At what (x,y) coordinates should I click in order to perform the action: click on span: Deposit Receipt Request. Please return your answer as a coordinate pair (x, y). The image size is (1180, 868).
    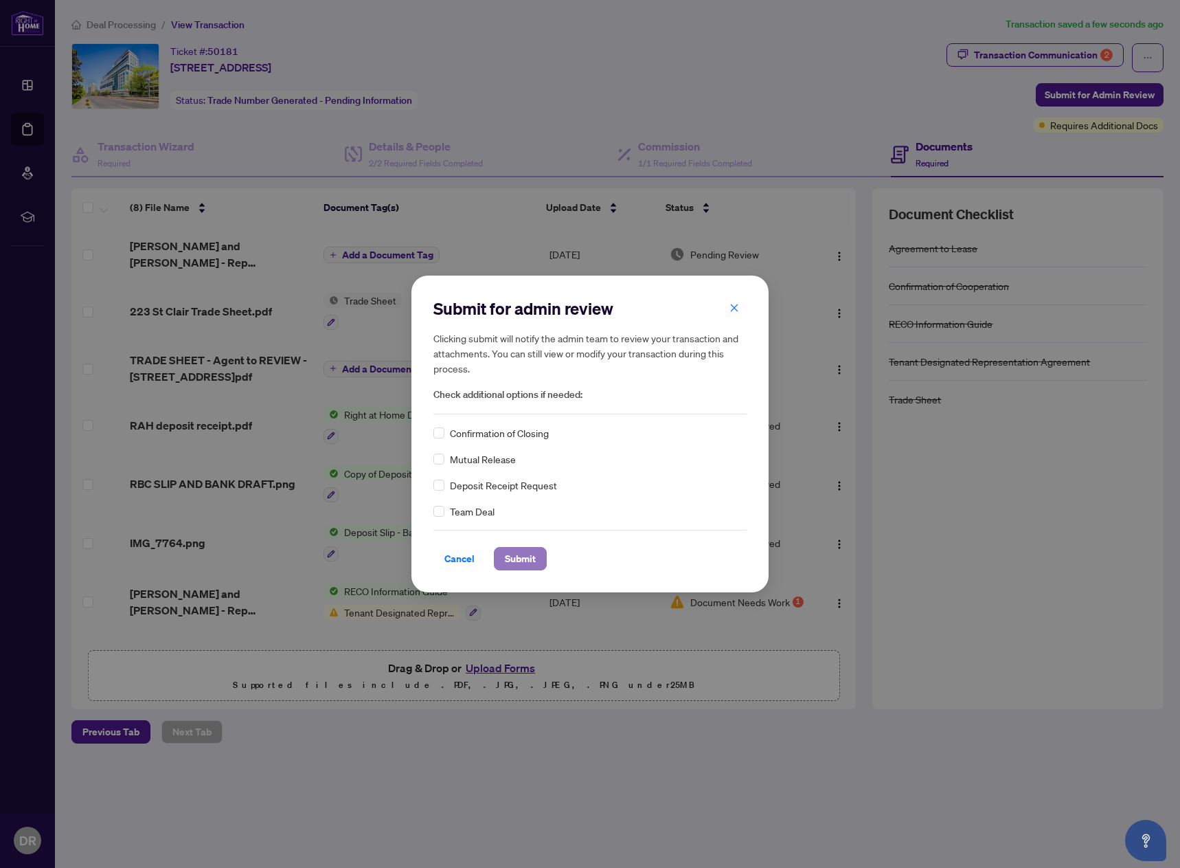
    Looking at the image, I should click on (504, 485).